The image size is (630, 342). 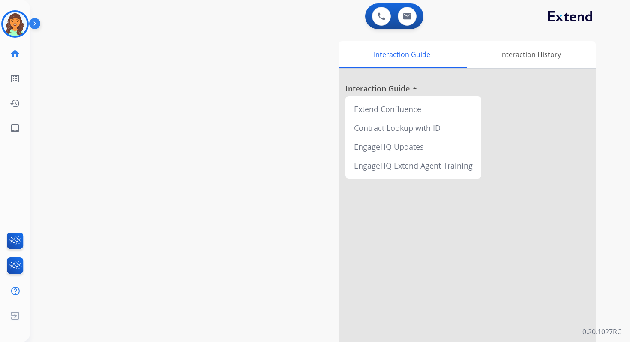 What do you see at coordinates (413, 128) in the screenshot?
I see `div: Contract Lookup with ID` at bounding box center [413, 128].